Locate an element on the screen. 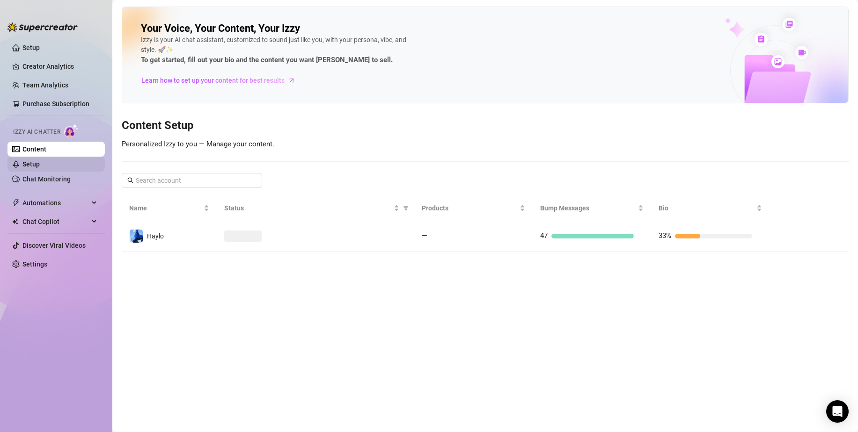  a: Creator Analytics is located at coordinates (60, 66).